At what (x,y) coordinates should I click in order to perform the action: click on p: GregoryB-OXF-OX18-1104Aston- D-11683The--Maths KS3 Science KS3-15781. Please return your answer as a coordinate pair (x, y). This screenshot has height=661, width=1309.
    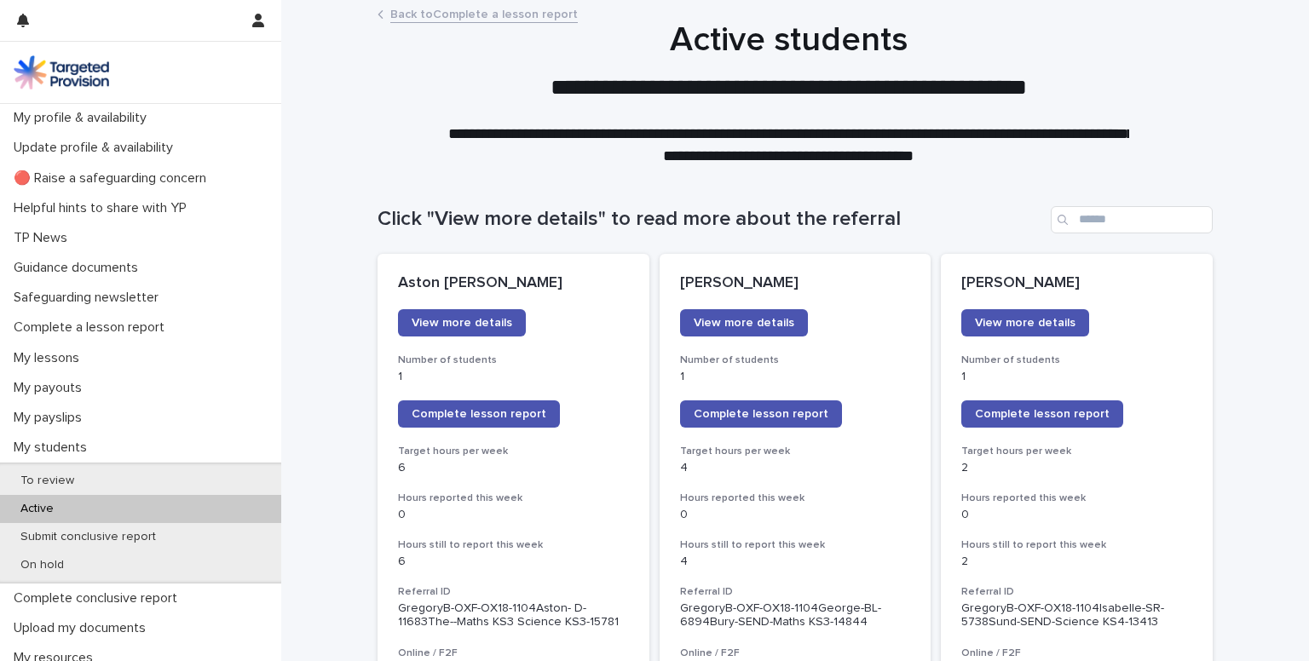
    Looking at the image, I should click on (513, 616).